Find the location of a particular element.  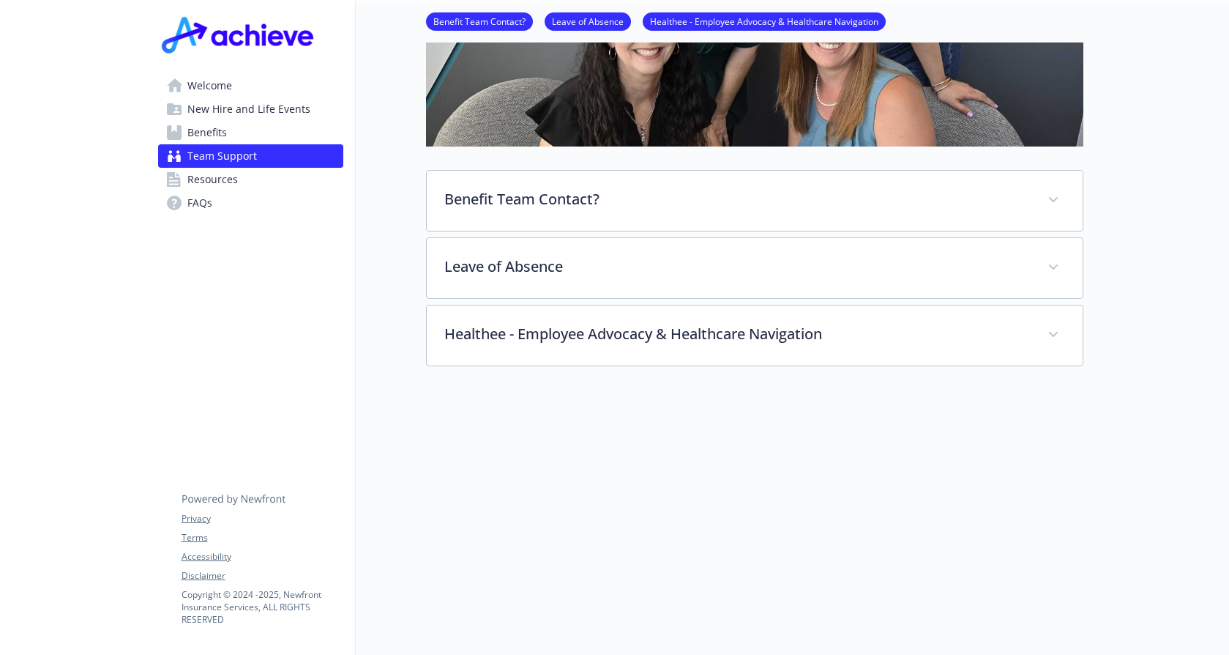

span: Resources is located at coordinates (212, 179).